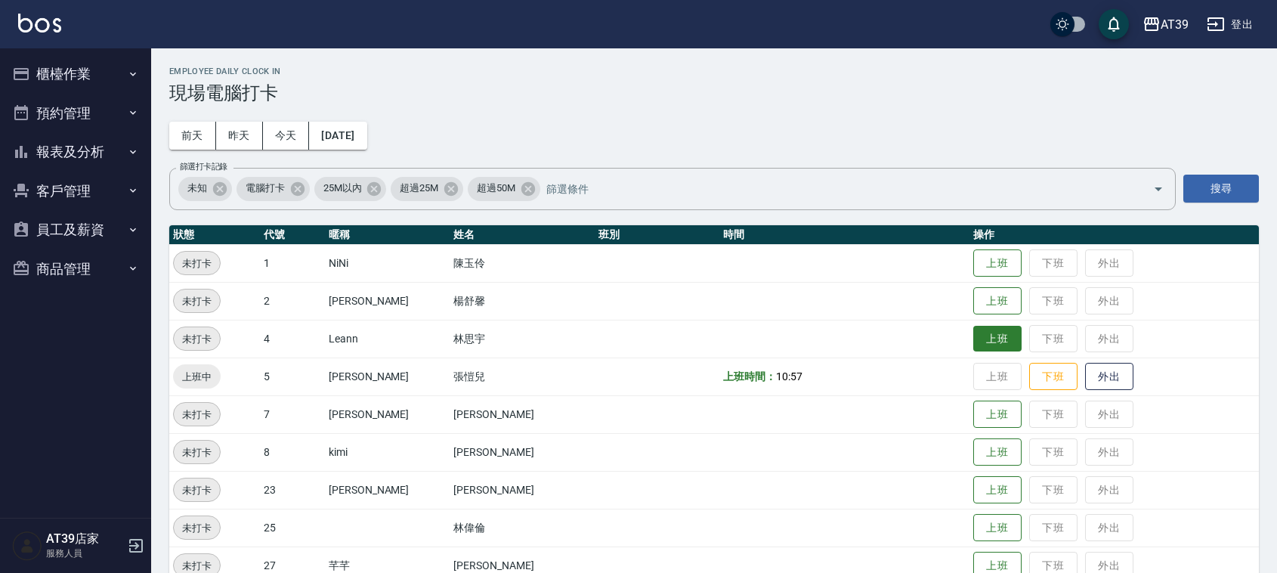 Image resolution: width=1277 pixels, height=573 pixels. I want to click on th: 狀態, so click(215, 235).